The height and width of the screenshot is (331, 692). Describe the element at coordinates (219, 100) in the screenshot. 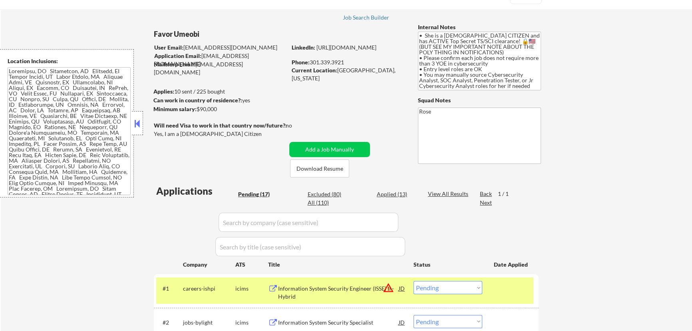

I see `div: yes` at that location.